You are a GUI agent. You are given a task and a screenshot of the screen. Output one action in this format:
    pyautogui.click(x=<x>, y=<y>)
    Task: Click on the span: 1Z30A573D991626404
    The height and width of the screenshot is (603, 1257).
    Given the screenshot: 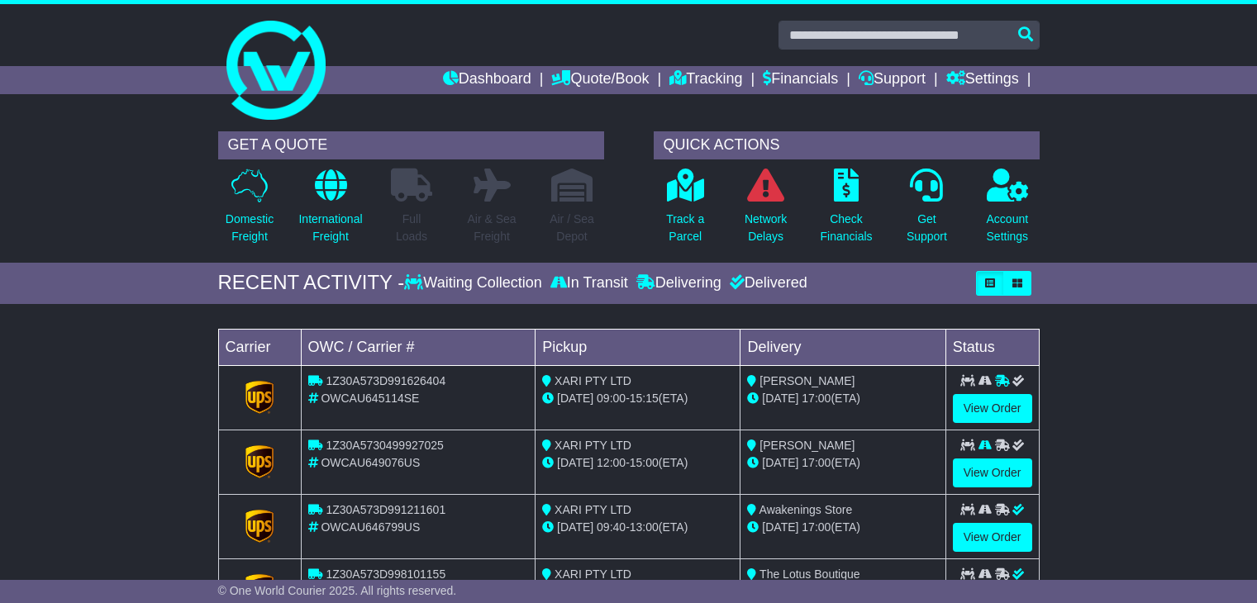 What is the action you would take?
    pyautogui.click(x=385, y=381)
    